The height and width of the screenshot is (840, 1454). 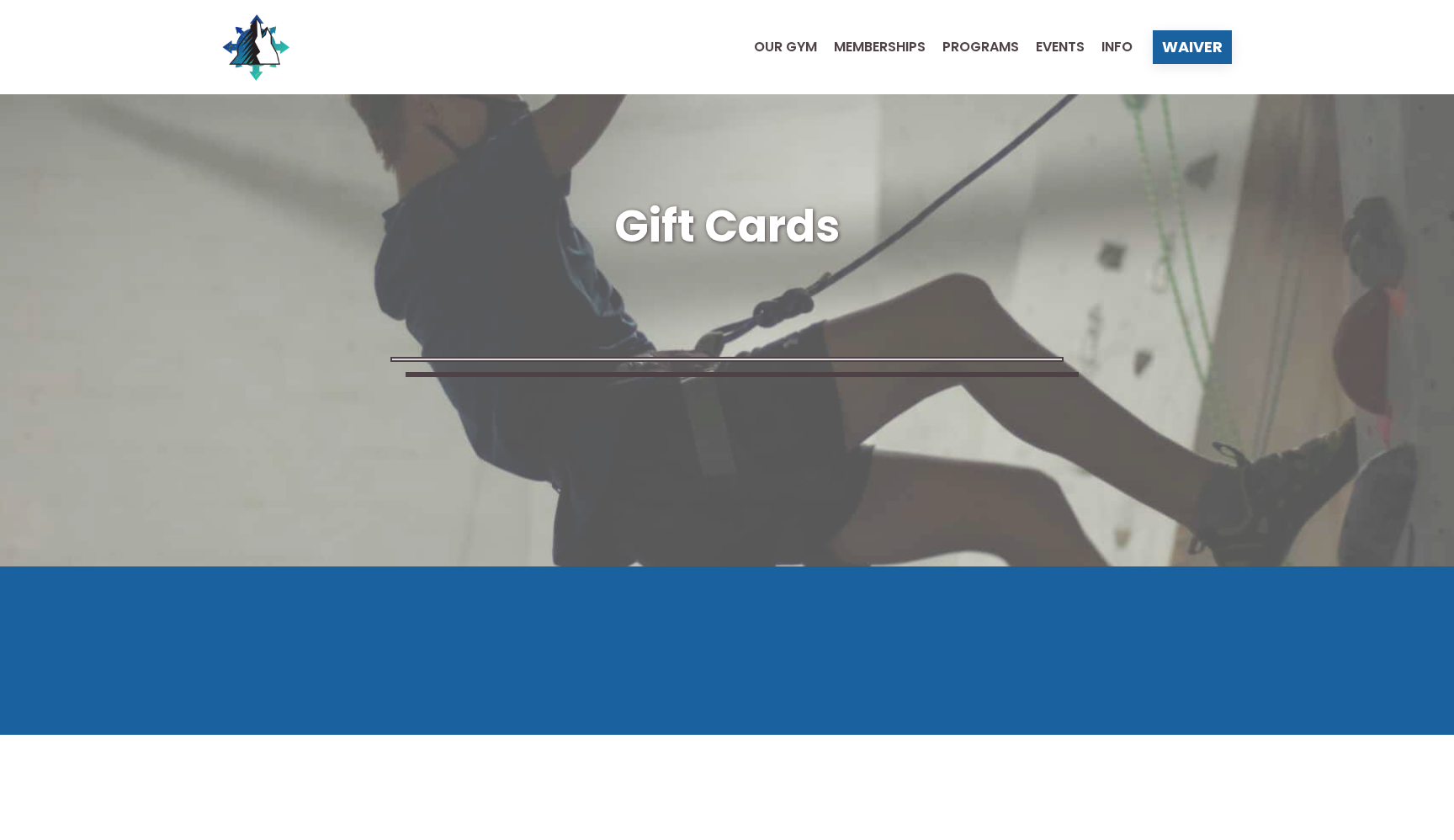 What do you see at coordinates (1060, 47) in the screenshot?
I see `span: Events` at bounding box center [1060, 47].